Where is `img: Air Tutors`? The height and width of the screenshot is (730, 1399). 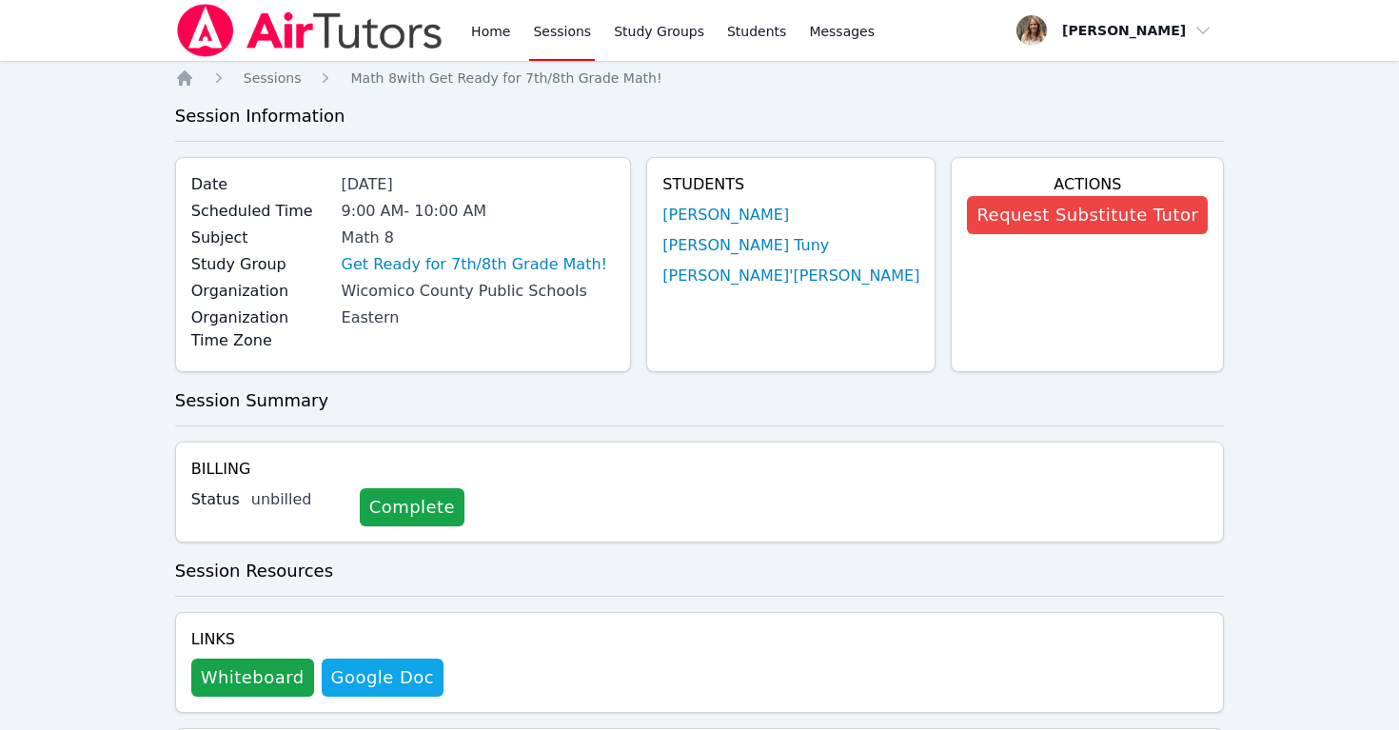
img: Air Tutors is located at coordinates (309, 30).